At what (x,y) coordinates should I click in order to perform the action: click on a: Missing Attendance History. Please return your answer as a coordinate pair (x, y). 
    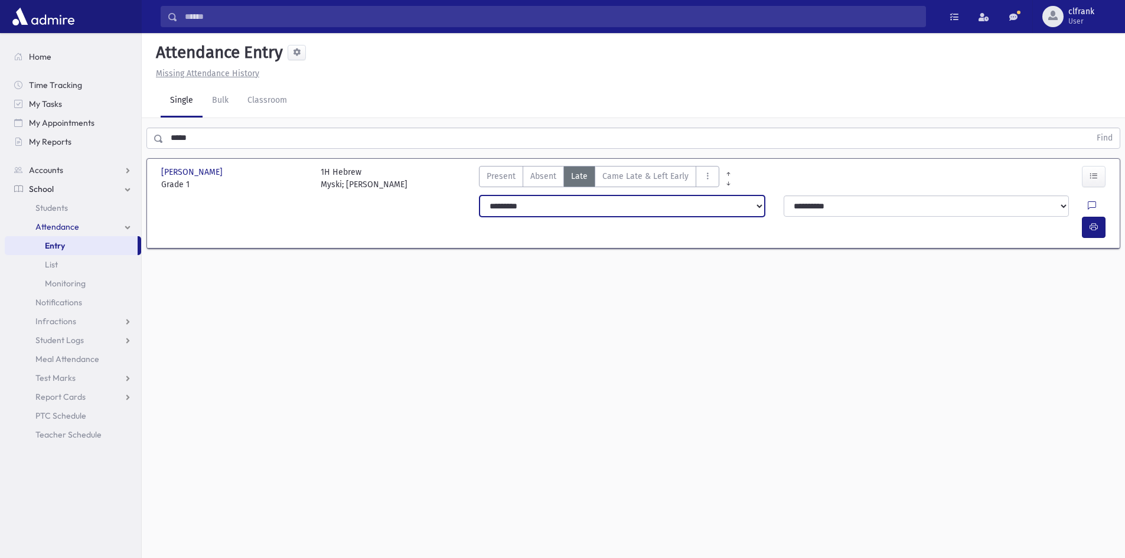
    Looking at the image, I should click on (205, 73).